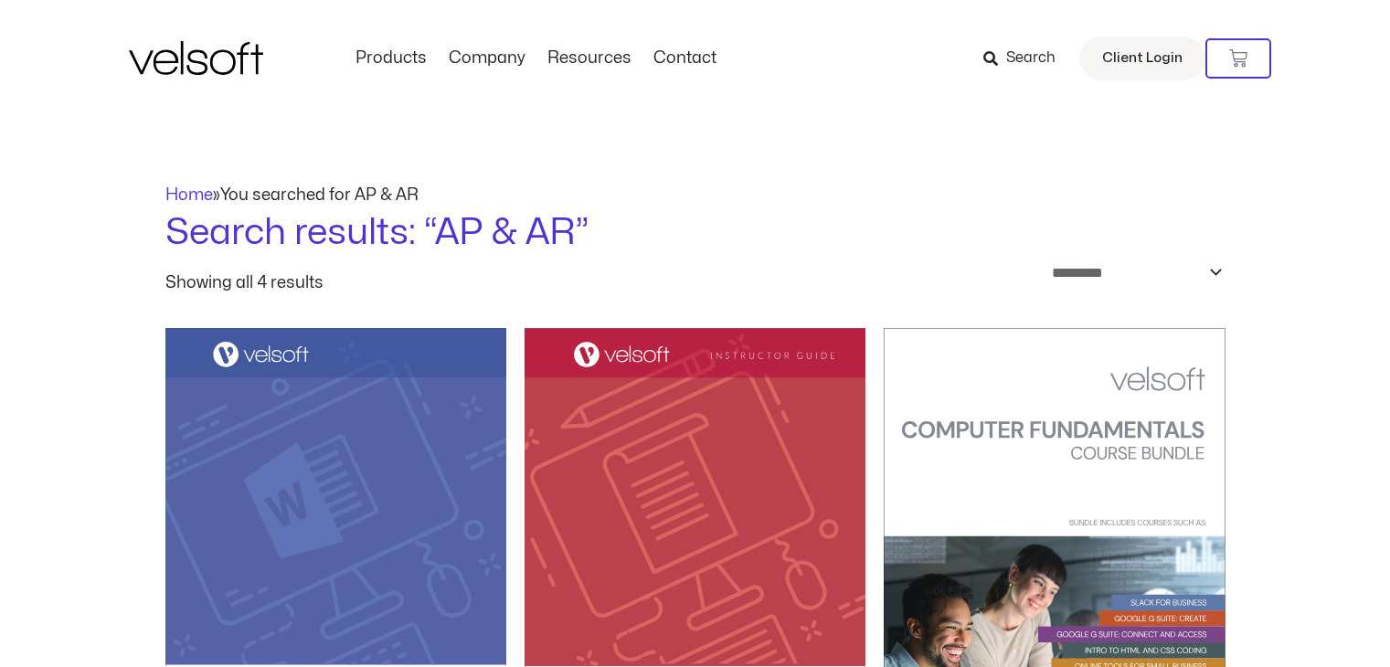 The width and height of the screenshot is (1390, 667). I want to click on span: You searched for AP & AR, so click(319, 195).